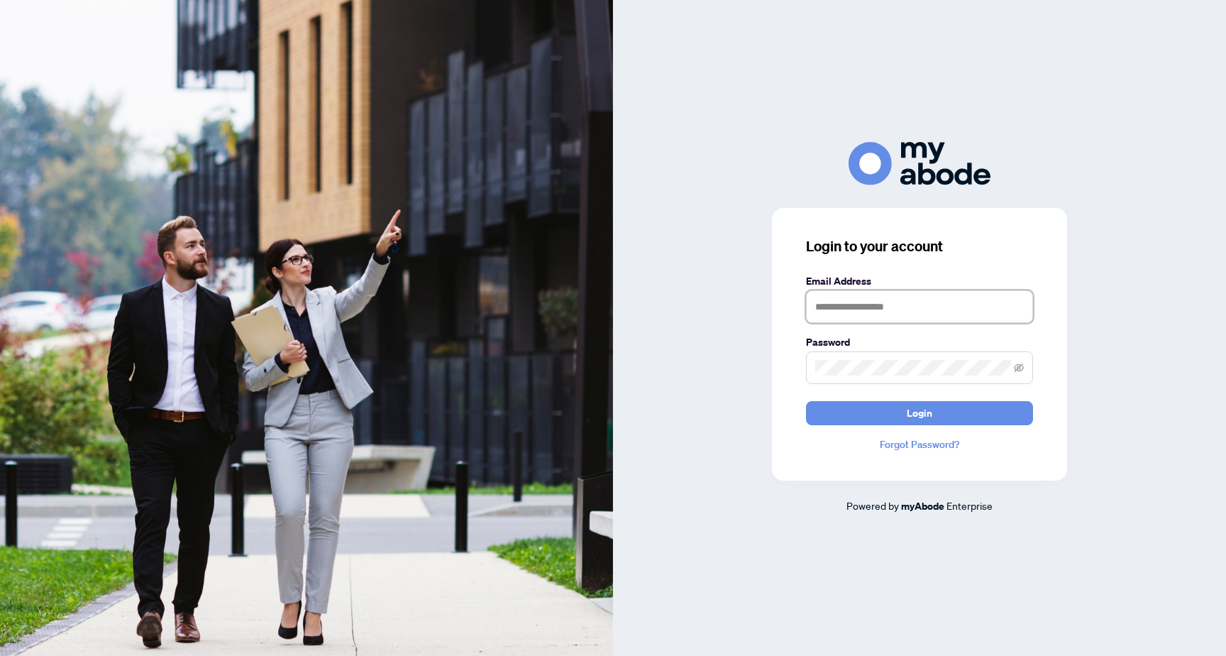 This screenshot has width=1226, height=656. I want to click on span: eye-invisible, so click(1019, 368).